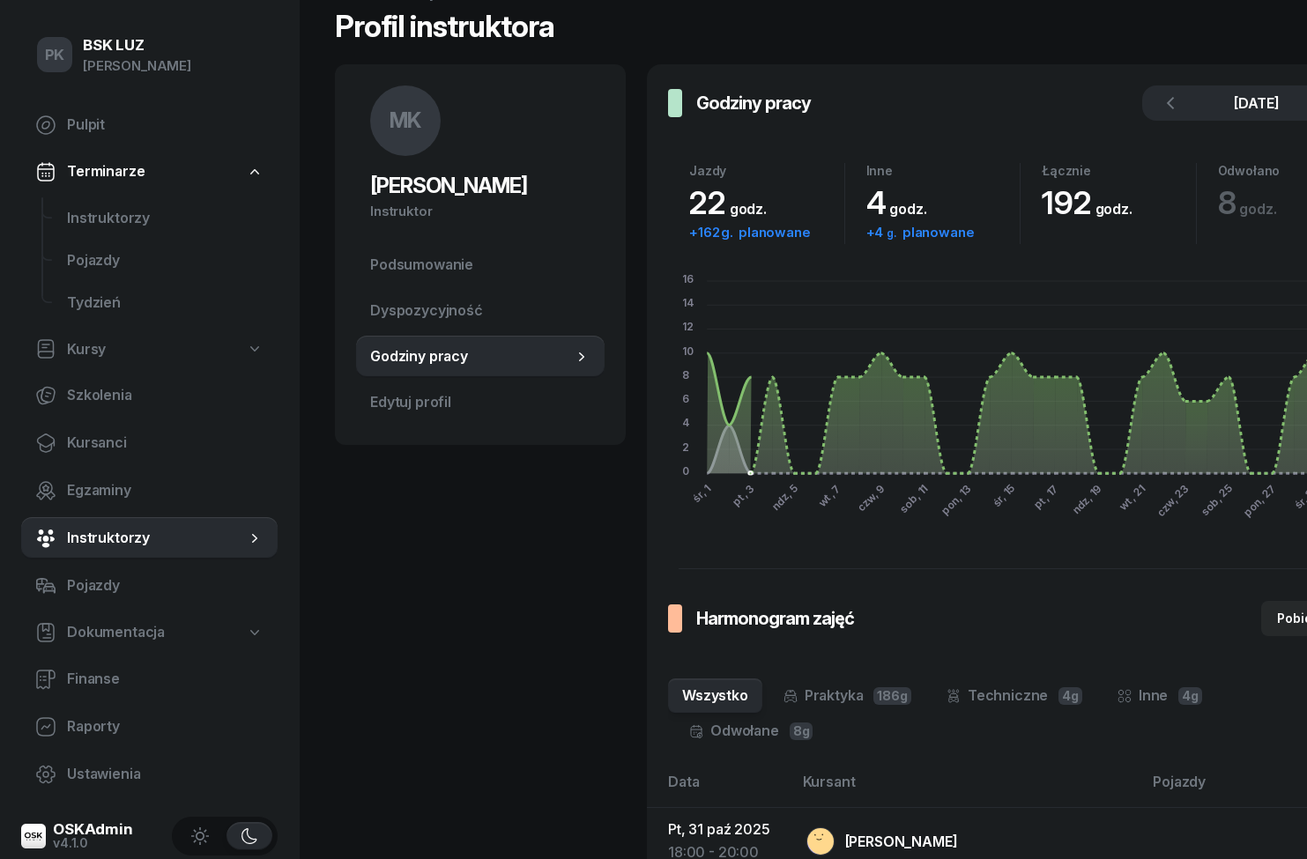  Describe the element at coordinates (829, 495) in the screenshot. I see `tspan: wt, 7` at that location.